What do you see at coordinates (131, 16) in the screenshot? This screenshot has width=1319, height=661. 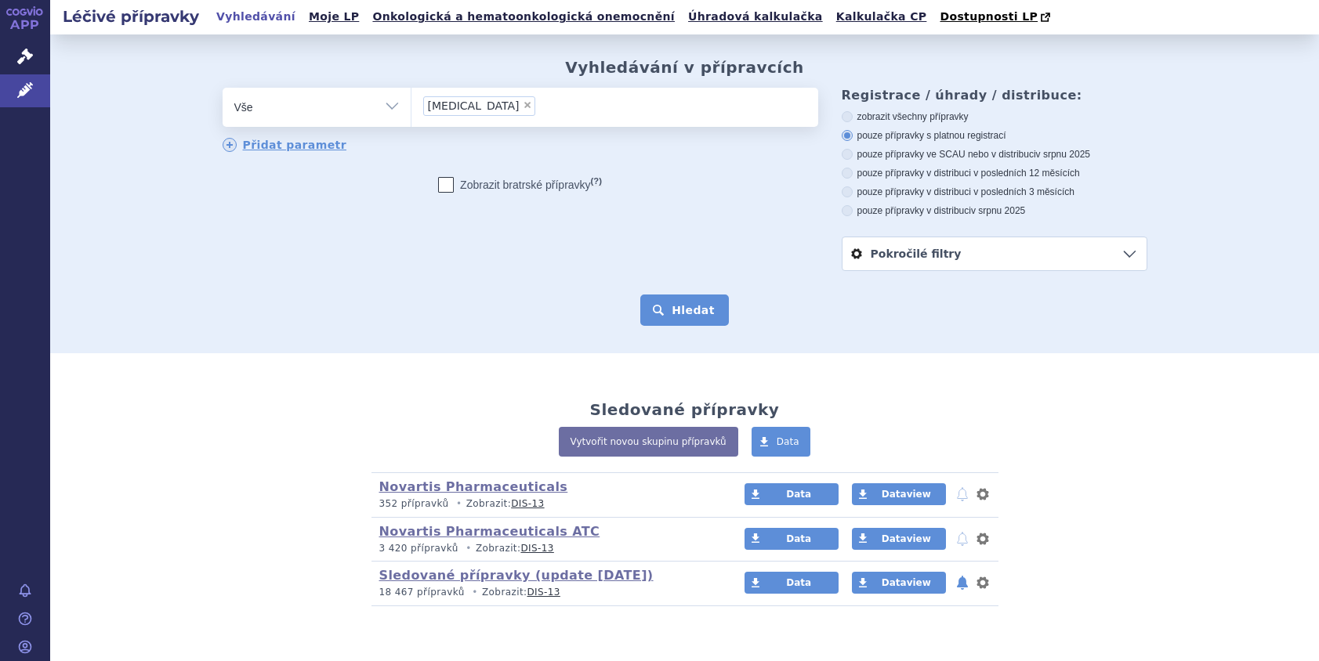 I see `h2: Léčivé přípravky` at bounding box center [131, 16].